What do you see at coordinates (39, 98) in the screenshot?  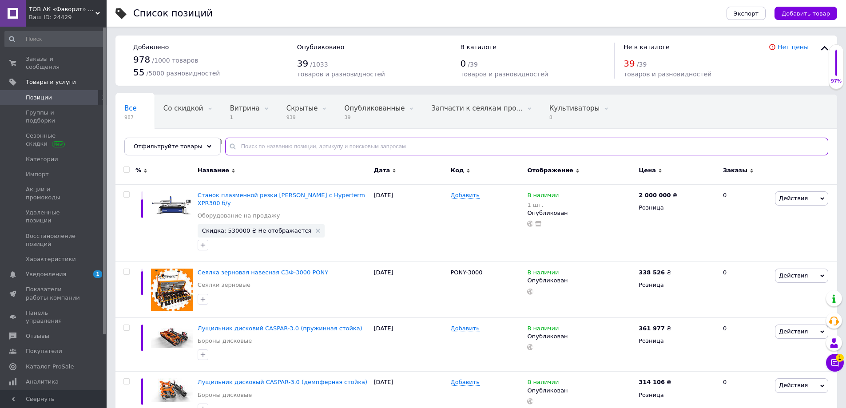 I see `span: Позиции` at bounding box center [39, 98].